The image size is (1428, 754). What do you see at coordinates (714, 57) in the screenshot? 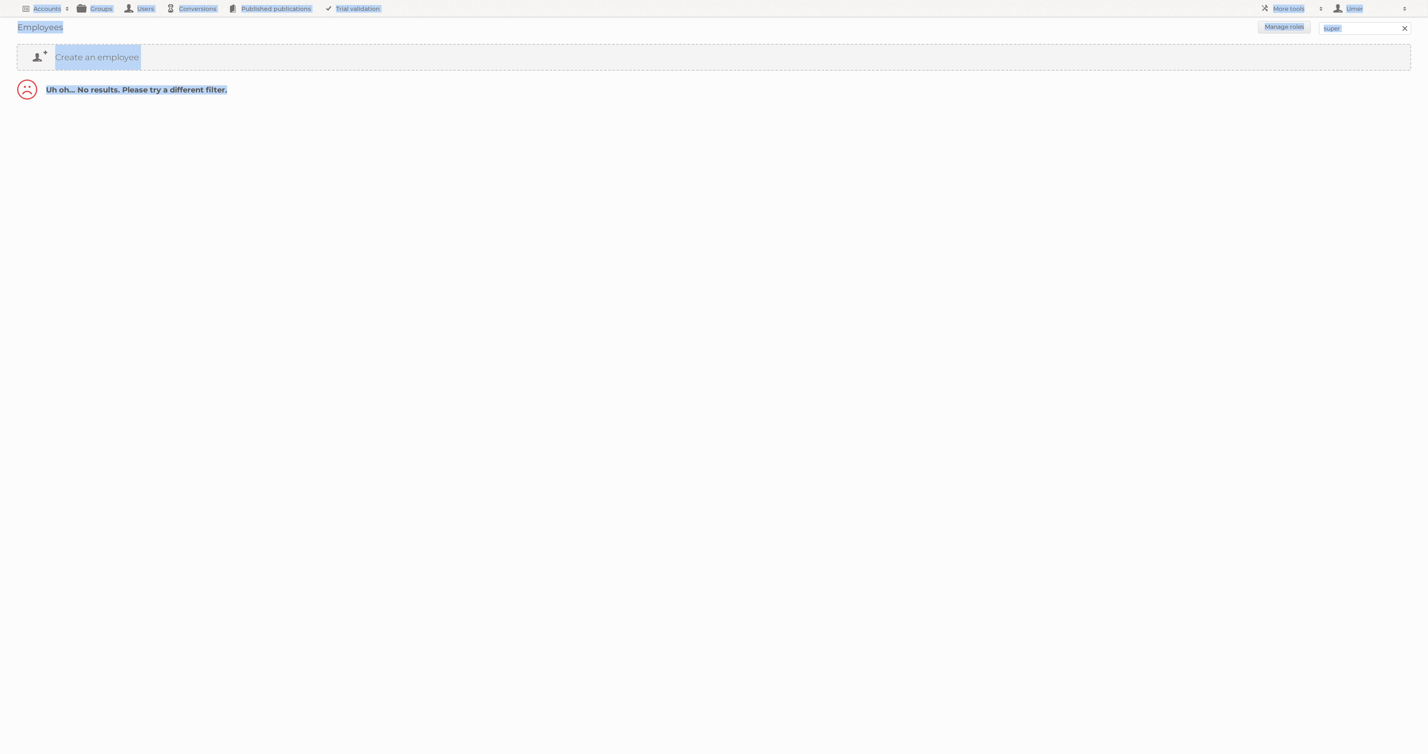
I see `a: Create an employee` at bounding box center [714, 57].